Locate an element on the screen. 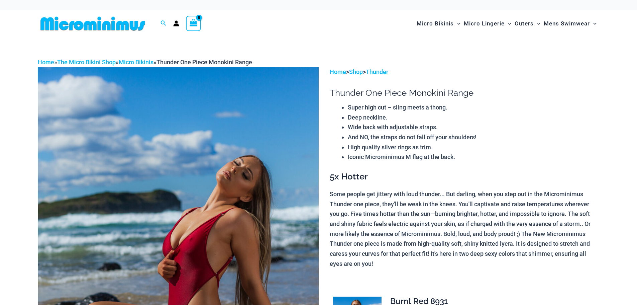 This screenshot has height=305, width=637. nav: Site Navigation is located at coordinates (507, 23).